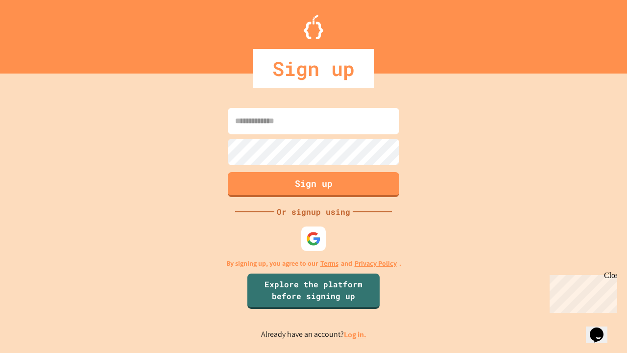 This screenshot has width=627, height=353. What do you see at coordinates (36, 33) in the screenshot?
I see `div: Chat with us now!Close` at bounding box center [36, 33].